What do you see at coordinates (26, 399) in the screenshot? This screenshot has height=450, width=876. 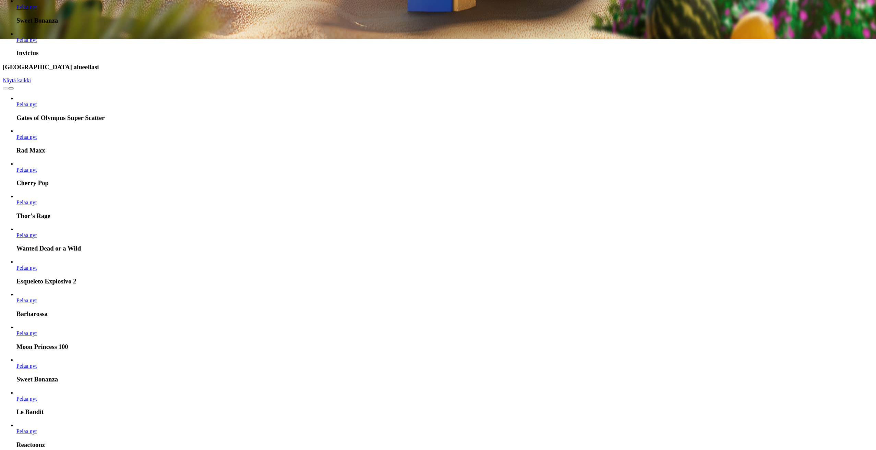 I see `a: Le Bandit` at bounding box center [26, 399].